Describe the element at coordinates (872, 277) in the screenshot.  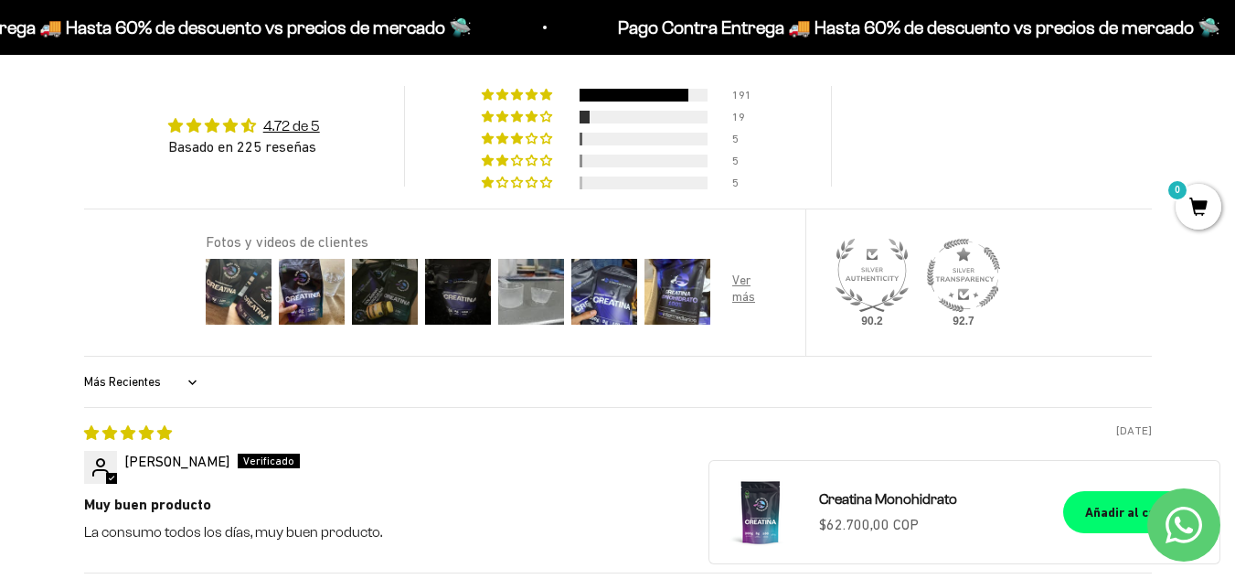
I see `div: Silver Authentic Shop. At least 90% of published reviews are verified reviews` at that location.